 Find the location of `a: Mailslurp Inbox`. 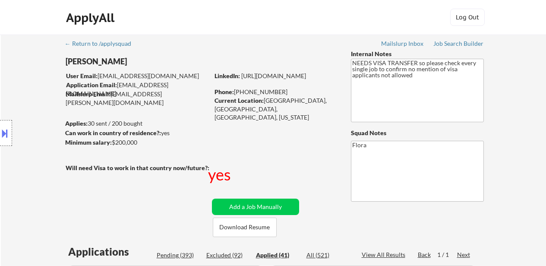

a: Mailslurp Inbox is located at coordinates (402, 44).